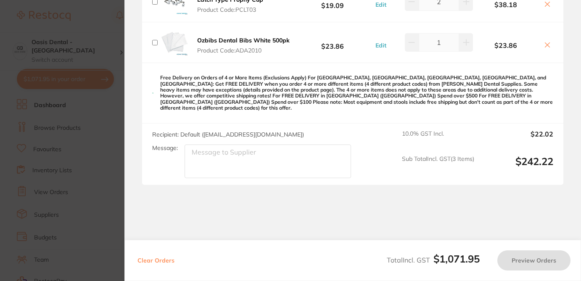  What do you see at coordinates (438, 167) in the screenshot?
I see `span: Sub Total Incl. GST ( 3 Items)` at bounding box center [438, 167].